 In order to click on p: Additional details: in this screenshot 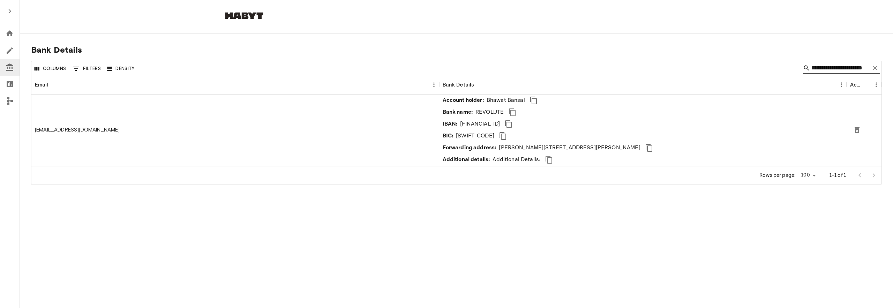, I will do `click(466, 160)`.